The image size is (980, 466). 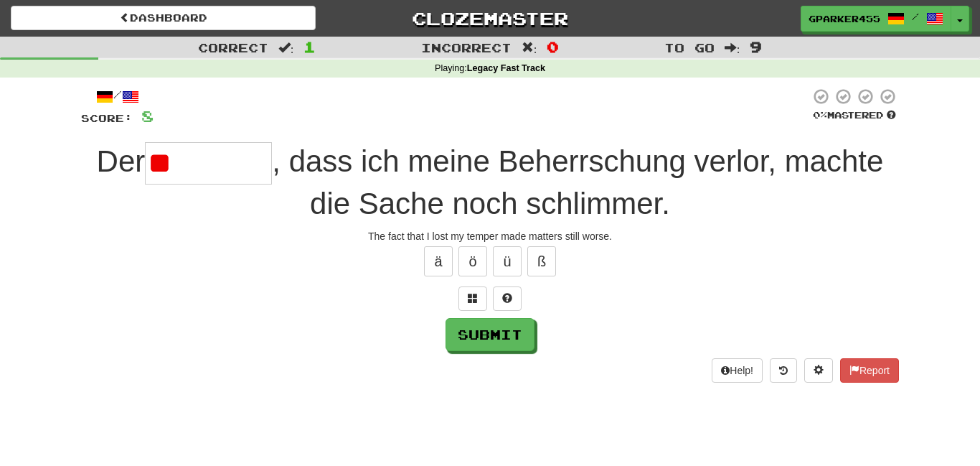 I want to click on span: 8, so click(x=147, y=116).